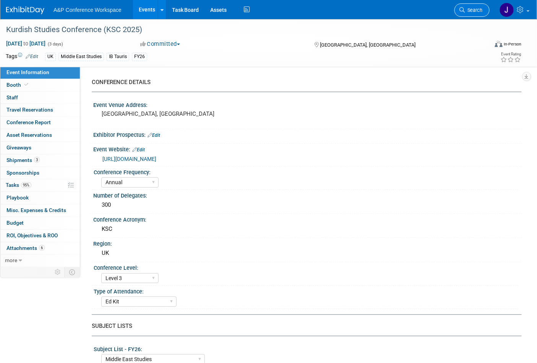  What do you see at coordinates (32, 236) in the screenshot?
I see `span: ROI, Objectives & ROO` at bounding box center [32, 236].